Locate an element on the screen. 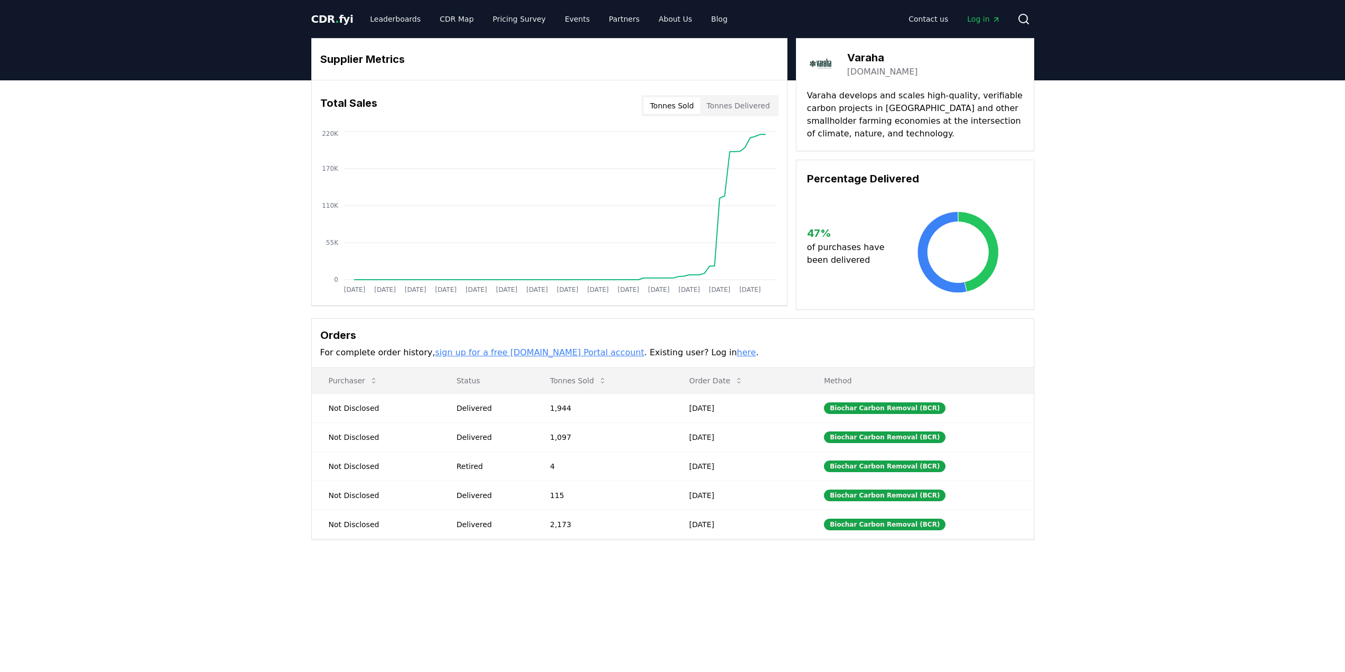 The width and height of the screenshot is (1345, 672). button: Purchaser is located at coordinates (353, 380).